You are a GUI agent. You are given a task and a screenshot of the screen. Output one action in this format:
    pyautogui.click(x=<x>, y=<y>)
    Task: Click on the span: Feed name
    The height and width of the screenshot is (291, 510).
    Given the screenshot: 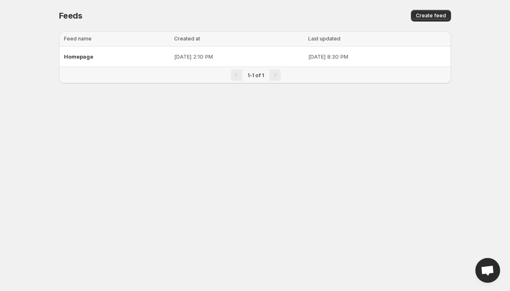 What is the action you would take?
    pyautogui.click(x=78, y=38)
    